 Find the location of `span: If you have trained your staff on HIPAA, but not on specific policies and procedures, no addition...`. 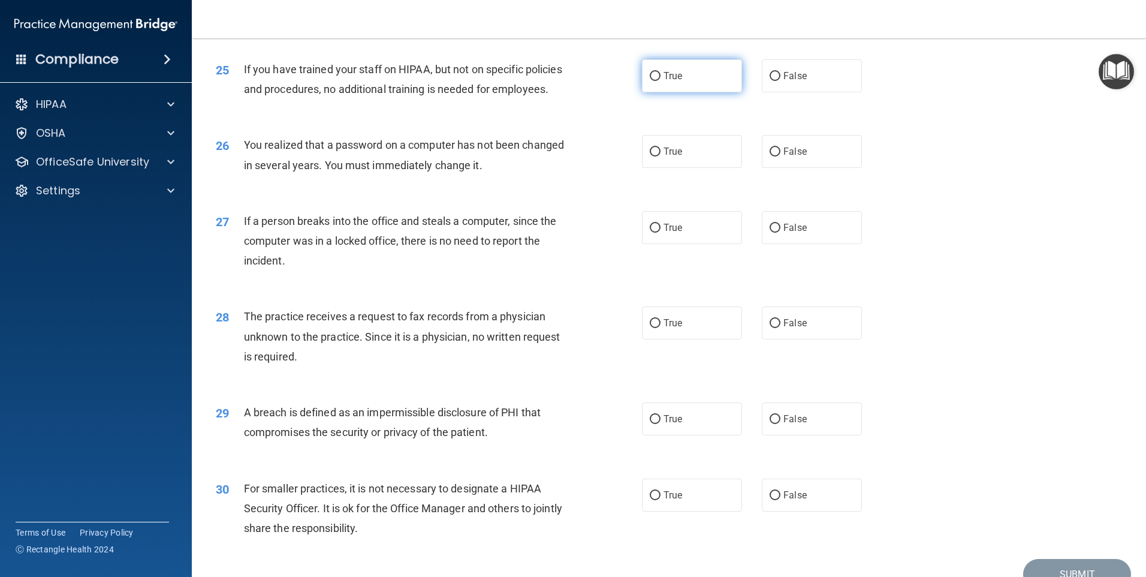

span: If you have trained your staff on HIPAA, but not on specific policies and procedures, no addition... is located at coordinates (403, 79).